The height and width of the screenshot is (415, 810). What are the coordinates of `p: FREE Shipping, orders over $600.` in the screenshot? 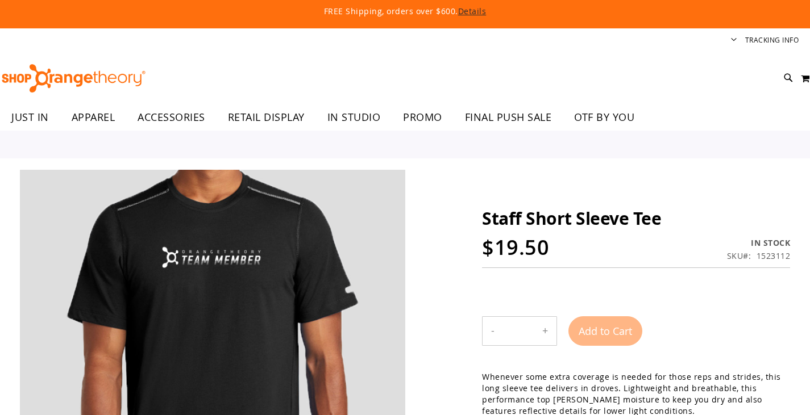 It's located at (405, 11).